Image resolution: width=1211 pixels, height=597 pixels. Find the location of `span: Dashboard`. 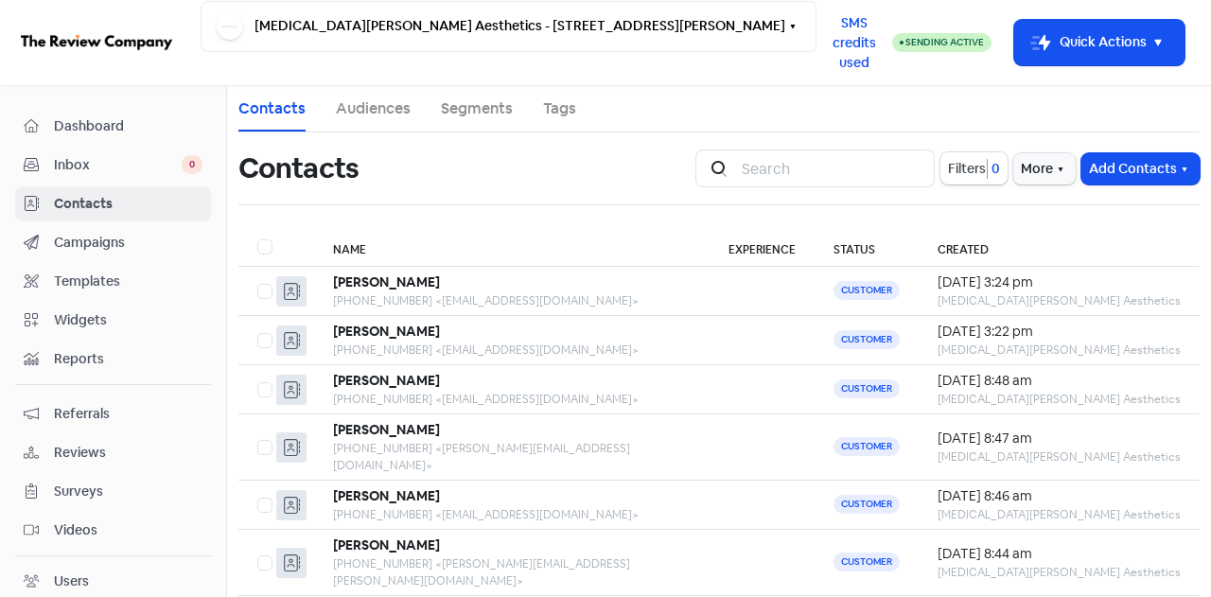

span: Dashboard is located at coordinates (128, 126).